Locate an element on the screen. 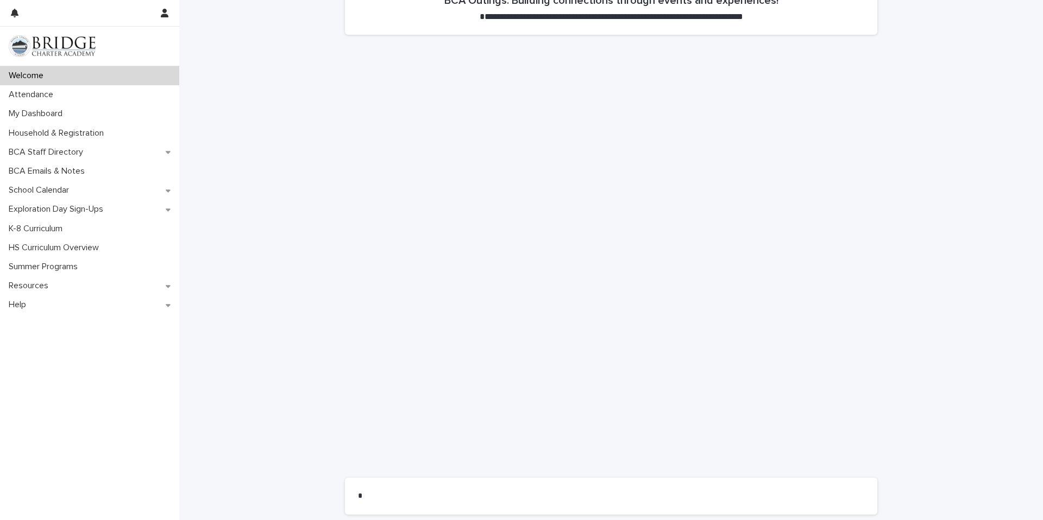 The image size is (1043, 520). img: V1C1m3IdTEidaUdm9Hs0 is located at coordinates (52, 46).